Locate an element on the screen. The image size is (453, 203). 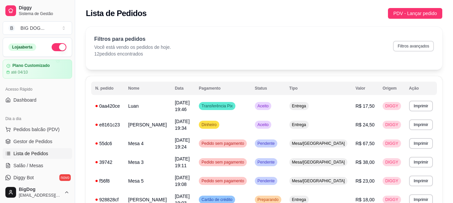
article: Plano Customizado is located at coordinates (31, 66).